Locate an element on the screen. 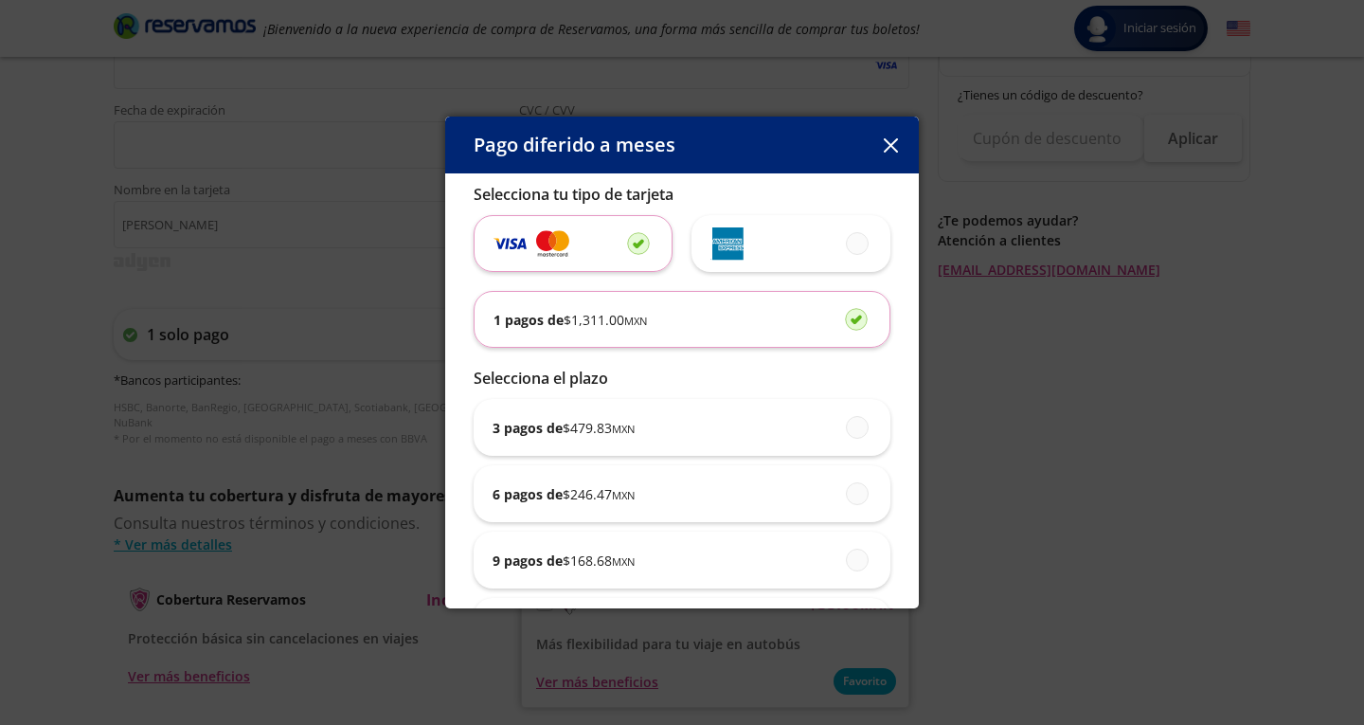 The height and width of the screenshot is (725, 1364). span: $ 1,311.00 is located at coordinates (605, 319).